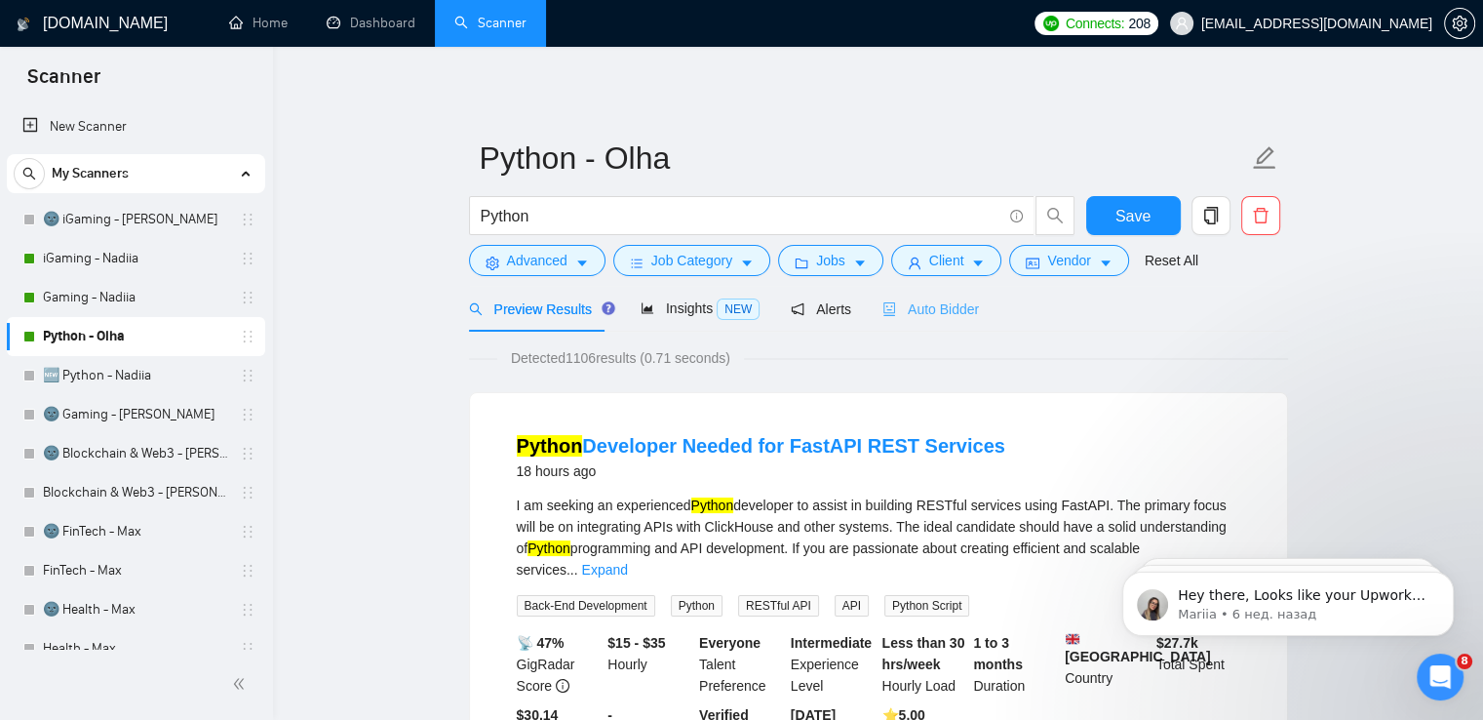 This screenshot has width=1483, height=720. I want to click on div: Experience Level, so click(833, 664).